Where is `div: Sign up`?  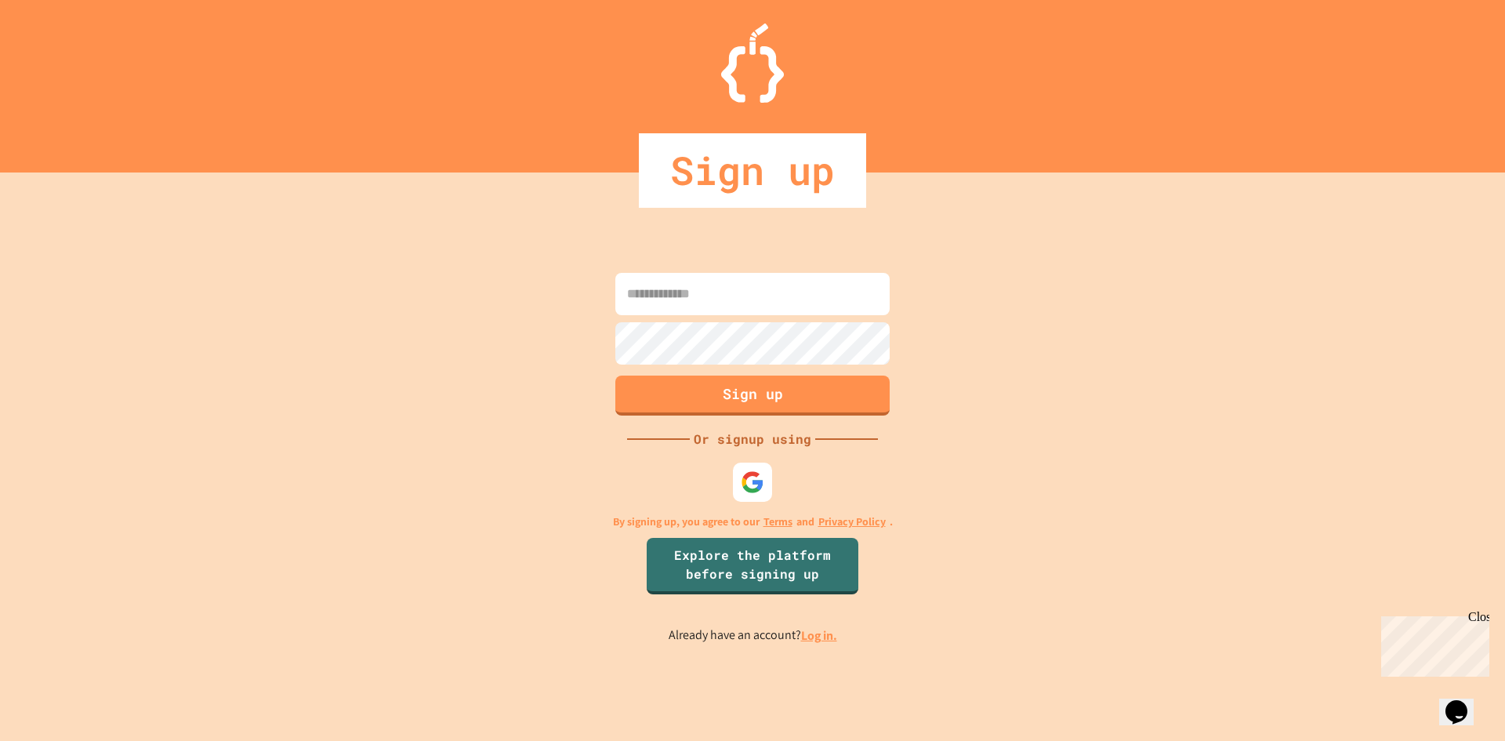
div: Sign up is located at coordinates (752, 170).